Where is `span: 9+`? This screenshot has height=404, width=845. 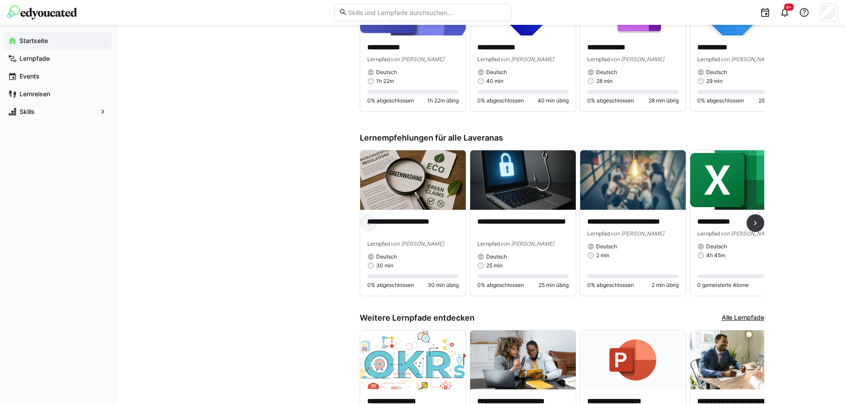
span: 9+ is located at coordinates (788, 7).